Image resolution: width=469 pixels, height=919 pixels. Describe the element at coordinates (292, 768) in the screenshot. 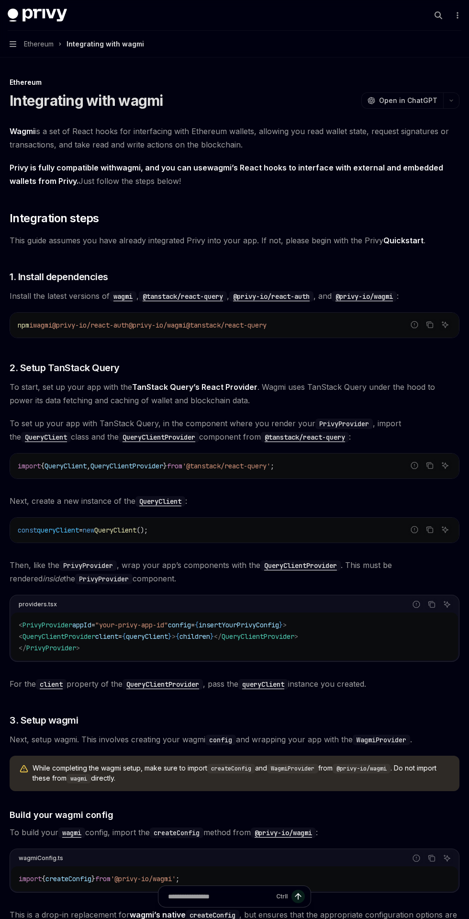

I see `code: WagmiProvider` at that location.